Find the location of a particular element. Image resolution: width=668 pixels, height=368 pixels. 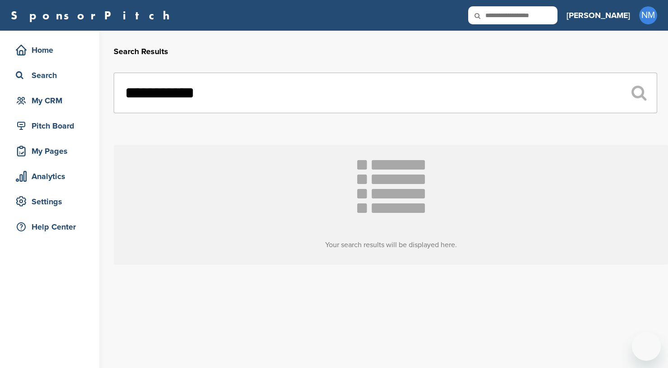

a: Pitch Board is located at coordinates (50, 126).